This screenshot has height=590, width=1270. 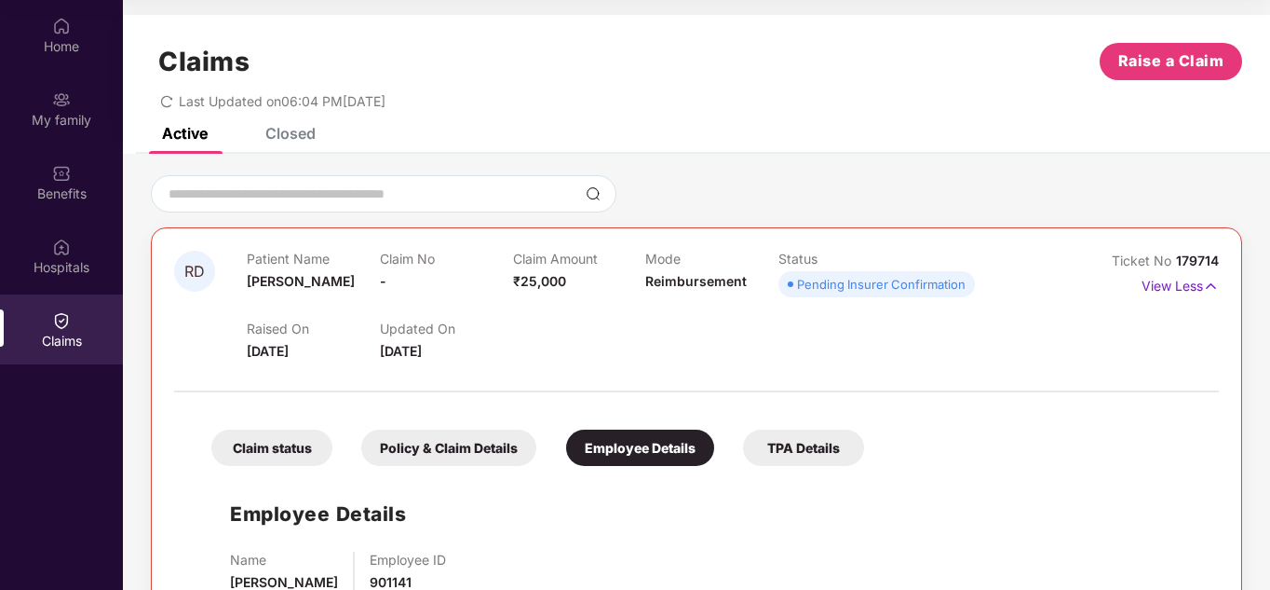 What do you see at coordinates (408, 559) in the screenshot?
I see `p: Employee ID` at bounding box center [408, 559].